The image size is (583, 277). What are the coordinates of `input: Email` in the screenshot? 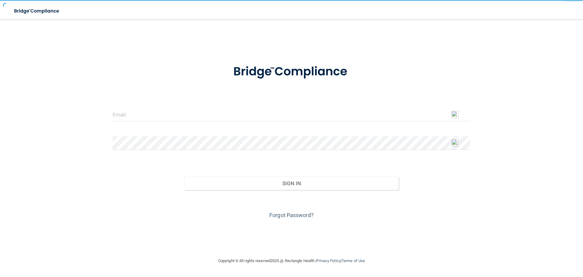 It's located at (291, 114).